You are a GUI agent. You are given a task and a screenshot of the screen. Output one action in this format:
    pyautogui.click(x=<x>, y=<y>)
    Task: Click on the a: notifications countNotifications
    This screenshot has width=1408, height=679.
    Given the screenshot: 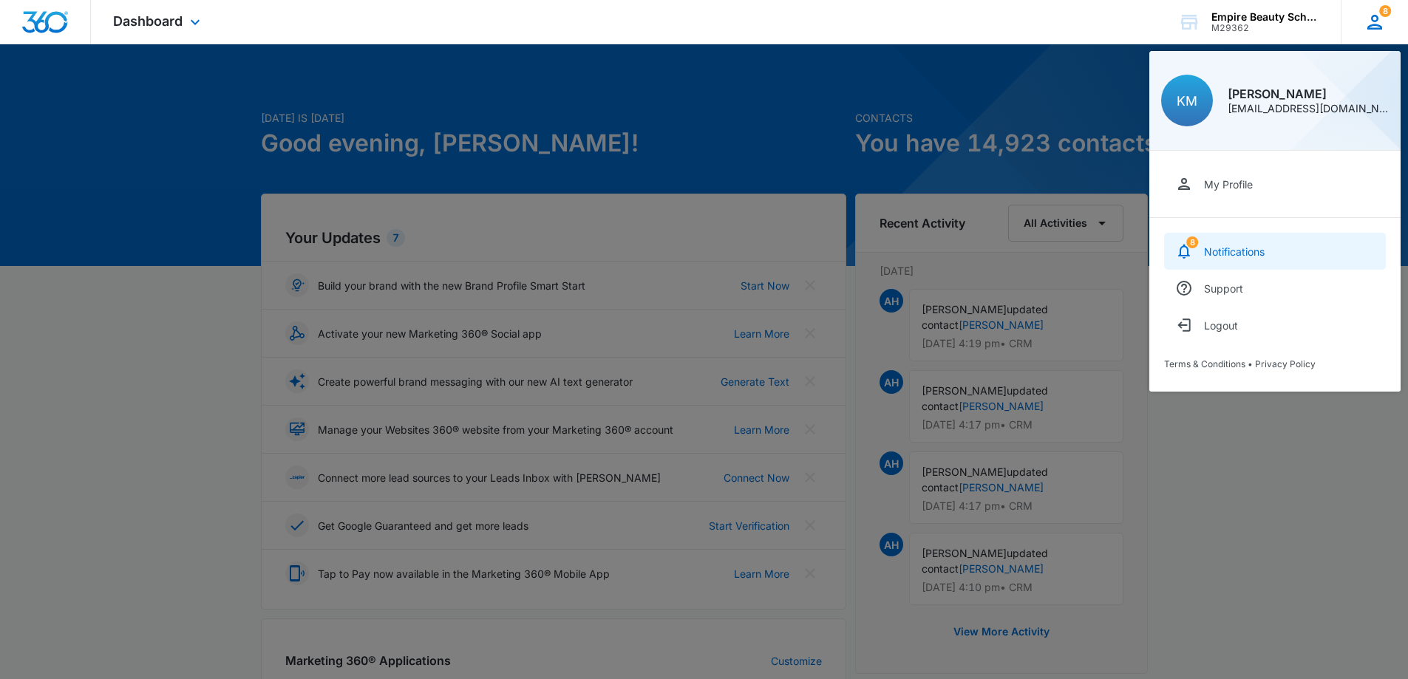 What is the action you would take?
    pyautogui.click(x=1275, y=251)
    